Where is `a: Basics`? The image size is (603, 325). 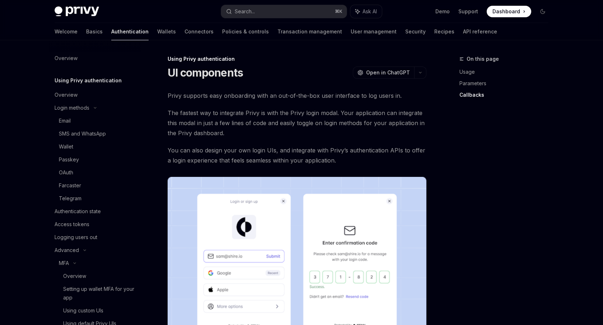 a: Basics is located at coordinates (94, 32).